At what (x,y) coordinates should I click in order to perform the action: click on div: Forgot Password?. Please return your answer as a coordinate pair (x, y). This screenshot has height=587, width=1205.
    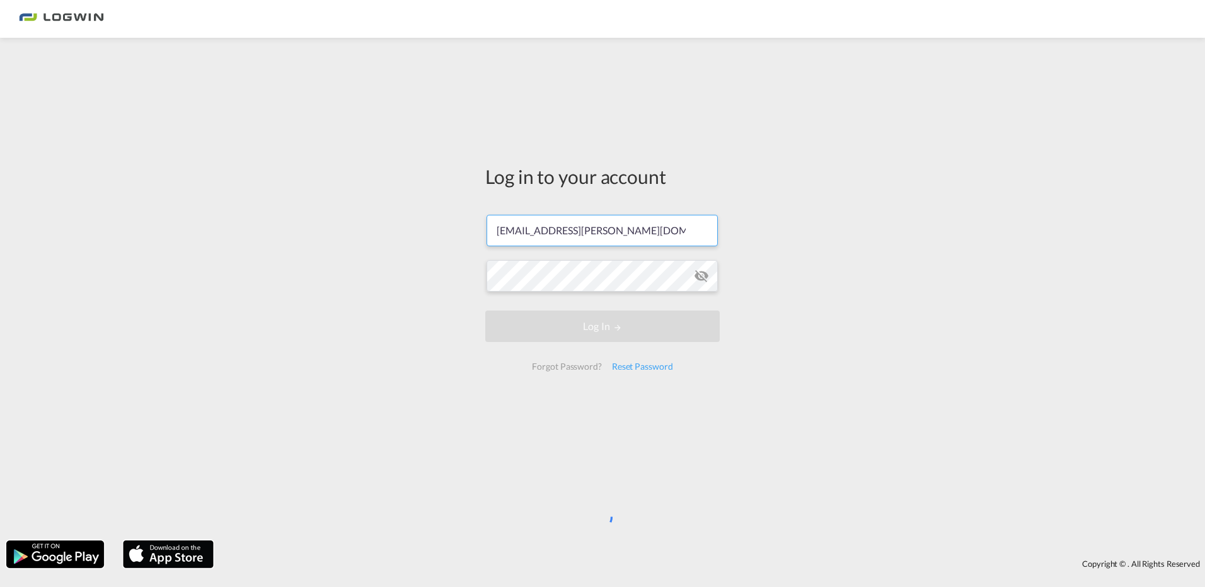
    Looking at the image, I should click on (567, 367).